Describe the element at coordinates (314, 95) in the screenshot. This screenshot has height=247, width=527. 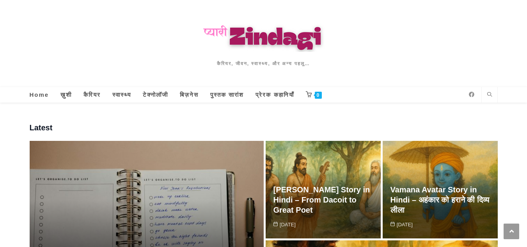
I see `a: 0` at that location.